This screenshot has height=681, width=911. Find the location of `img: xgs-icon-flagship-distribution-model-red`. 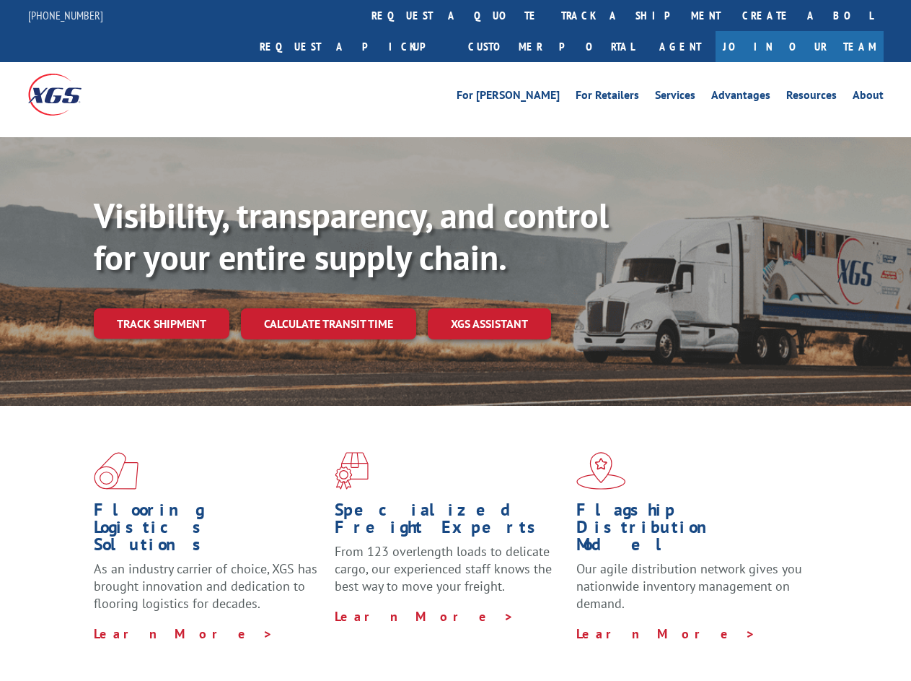

img: xgs-icon-flagship-distribution-model-red is located at coordinates (601, 471).